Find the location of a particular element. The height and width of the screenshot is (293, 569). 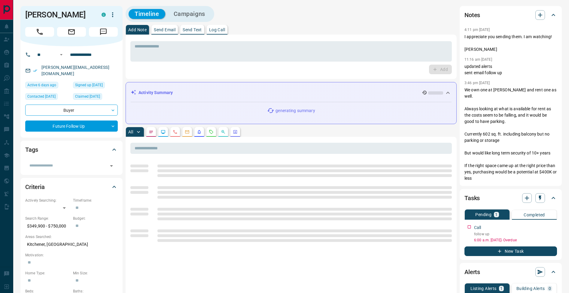

p: $349,900 - $750,000 is located at coordinates (47, 226).